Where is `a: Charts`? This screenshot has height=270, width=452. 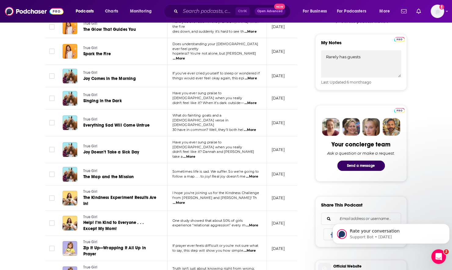 a: Charts is located at coordinates (111, 11).